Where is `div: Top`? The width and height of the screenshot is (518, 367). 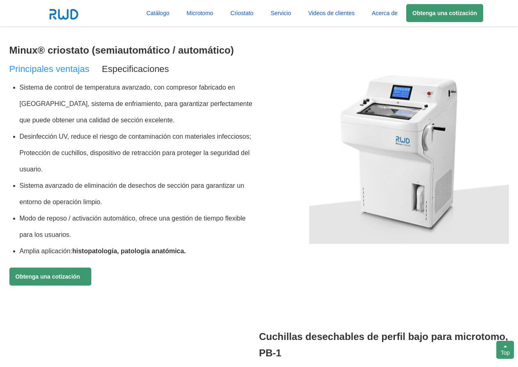
div: Top is located at coordinates (505, 350).